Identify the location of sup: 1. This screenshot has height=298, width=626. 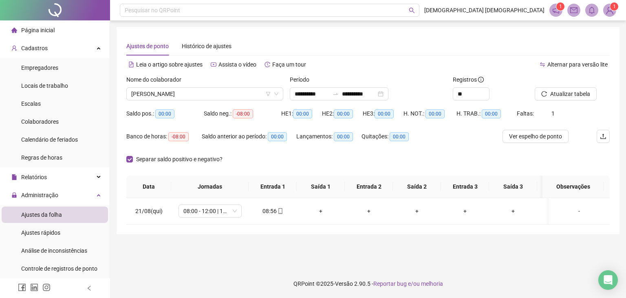
(561, 7).